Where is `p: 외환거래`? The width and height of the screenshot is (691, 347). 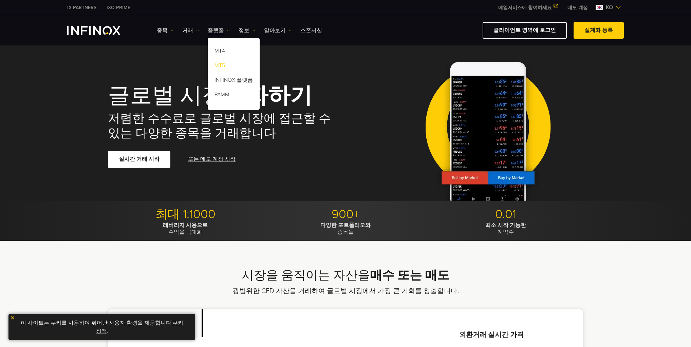 p: 외환거래 is located at coordinates (155, 323).